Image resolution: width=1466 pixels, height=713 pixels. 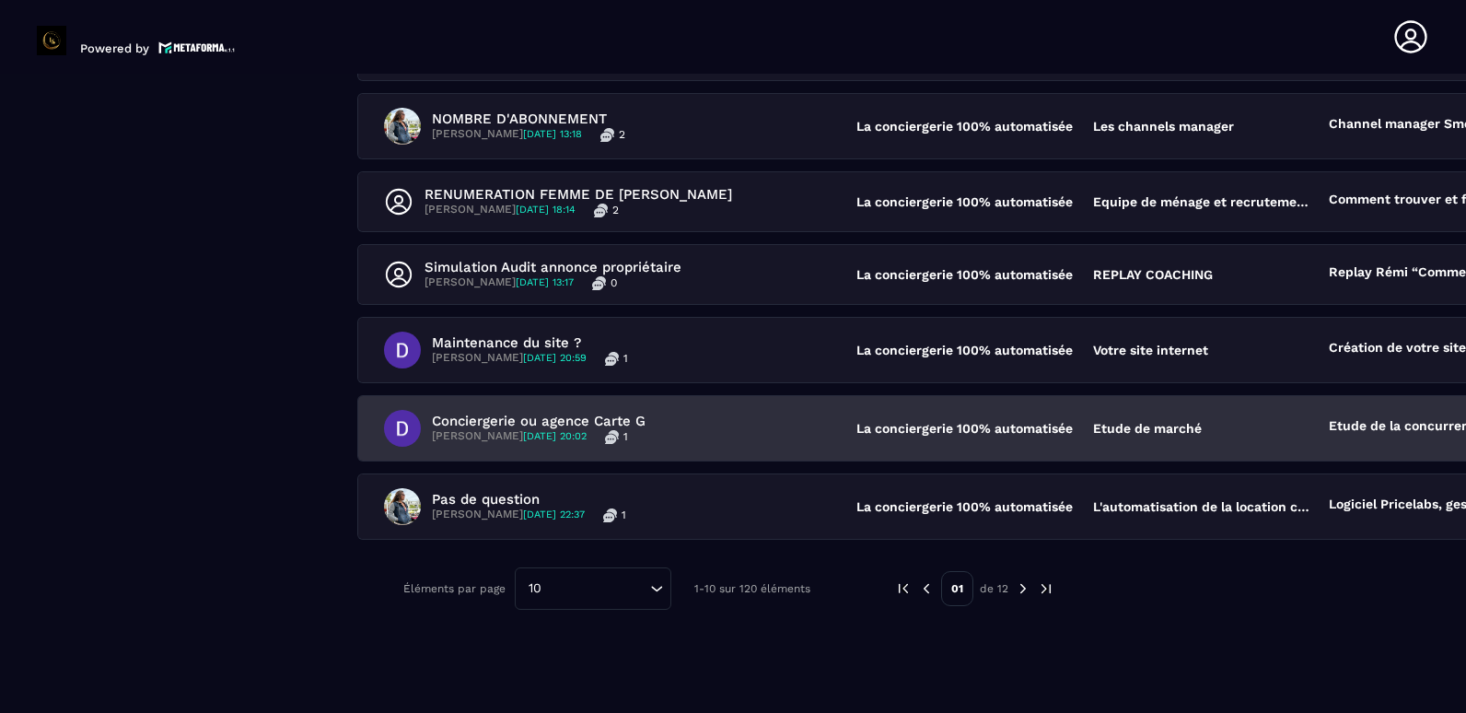 I want to click on input: Search for option, so click(x=597, y=588).